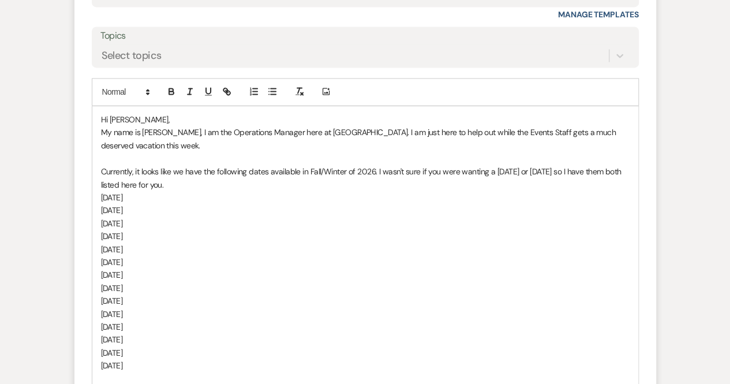 Image resolution: width=730 pixels, height=384 pixels. What do you see at coordinates (365, 36) in the screenshot?
I see `label: Topics` at bounding box center [365, 36].